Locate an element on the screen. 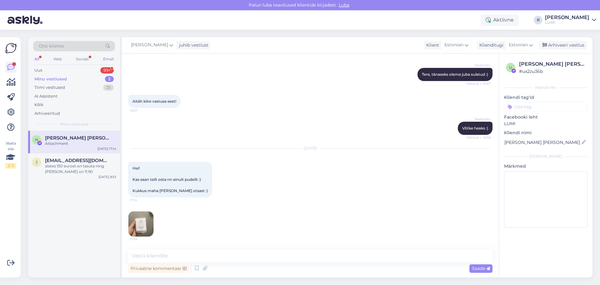 The image size is (600, 285). div: Kliendi info is located at coordinates (546, 87).